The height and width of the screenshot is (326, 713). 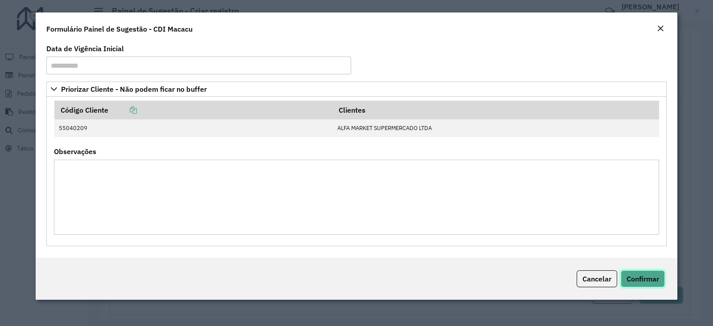 What do you see at coordinates (193, 128) in the screenshot?
I see `td: 55040209` at bounding box center [193, 128].